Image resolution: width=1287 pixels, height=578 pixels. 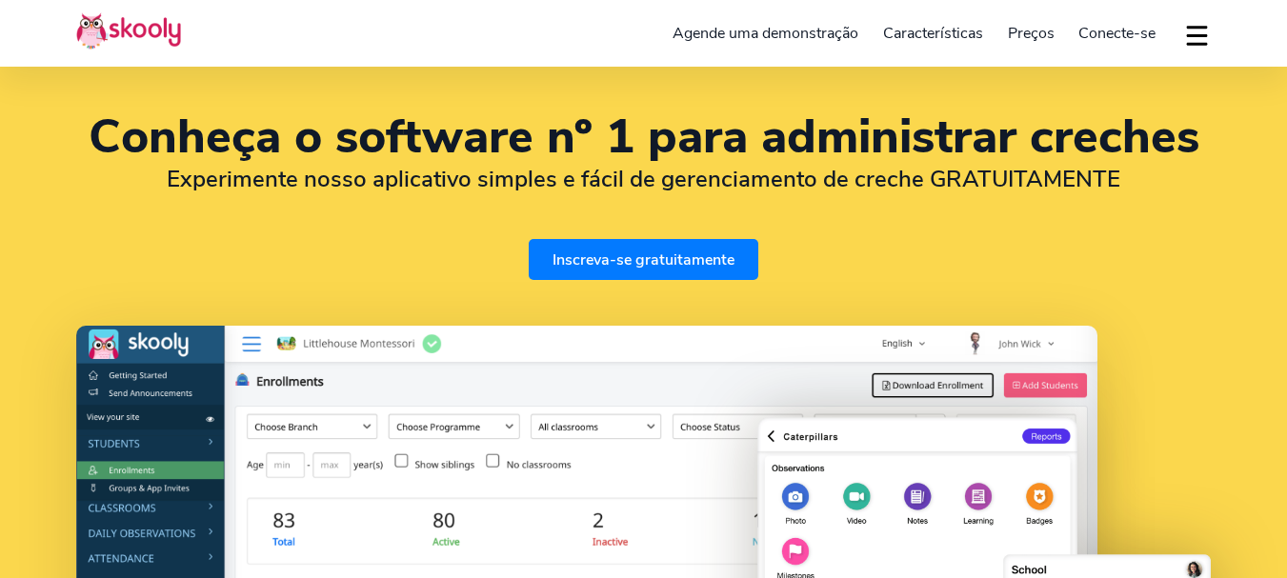 I want to click on a: Agende uma demonstração, so click(x=766, y=33).